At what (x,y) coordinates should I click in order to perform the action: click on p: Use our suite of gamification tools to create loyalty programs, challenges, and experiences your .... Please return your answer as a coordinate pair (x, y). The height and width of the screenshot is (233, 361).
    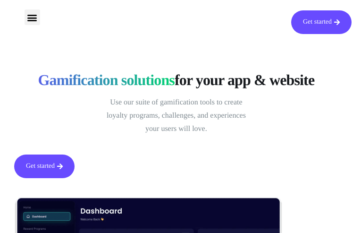
    Looking at the image, I should click on (176, 116).